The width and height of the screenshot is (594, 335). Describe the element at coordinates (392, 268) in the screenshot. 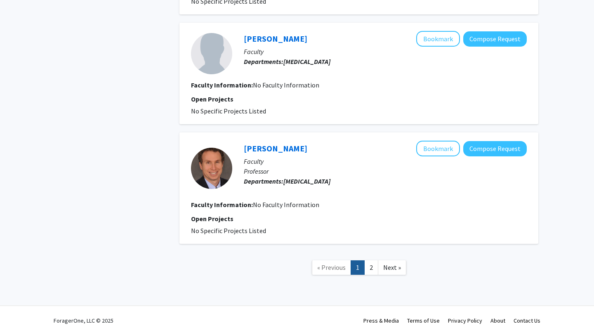

I see `span: Next »` at that location.